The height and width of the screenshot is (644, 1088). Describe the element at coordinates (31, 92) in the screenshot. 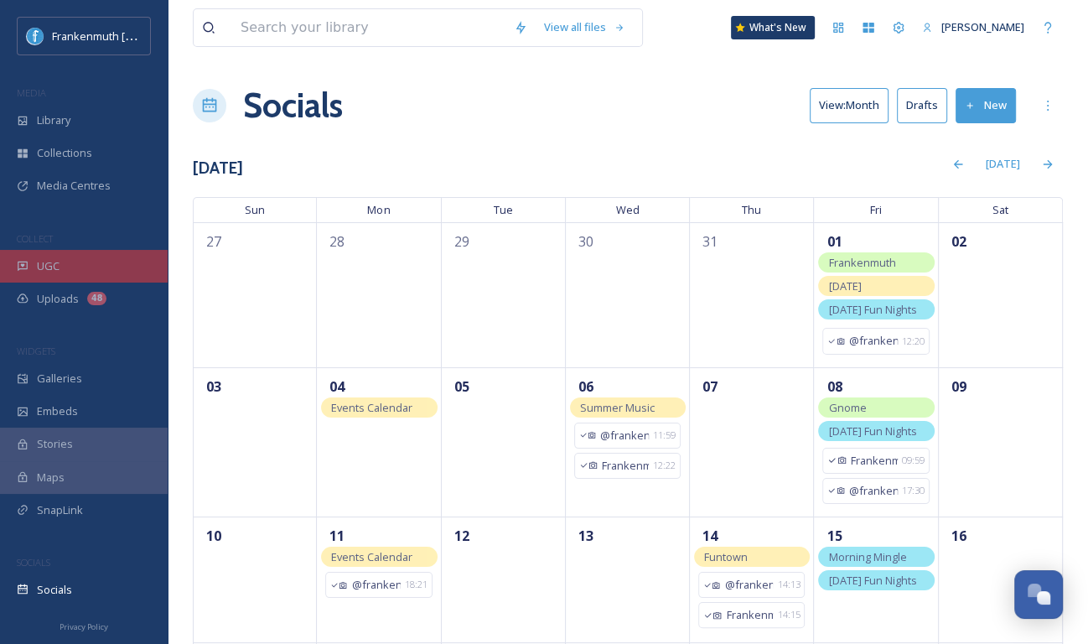

I see `span: MEDIA` at that location.